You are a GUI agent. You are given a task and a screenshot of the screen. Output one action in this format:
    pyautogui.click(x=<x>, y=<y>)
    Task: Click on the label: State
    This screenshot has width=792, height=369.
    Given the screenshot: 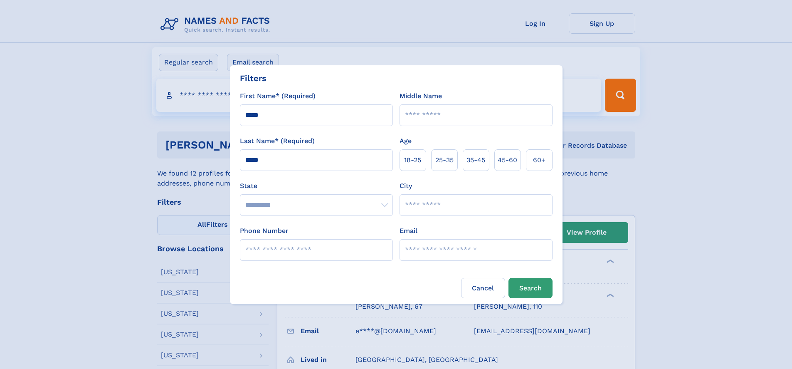 What is the action you would take?
    pyautogui.click(x=316, y=186)
    